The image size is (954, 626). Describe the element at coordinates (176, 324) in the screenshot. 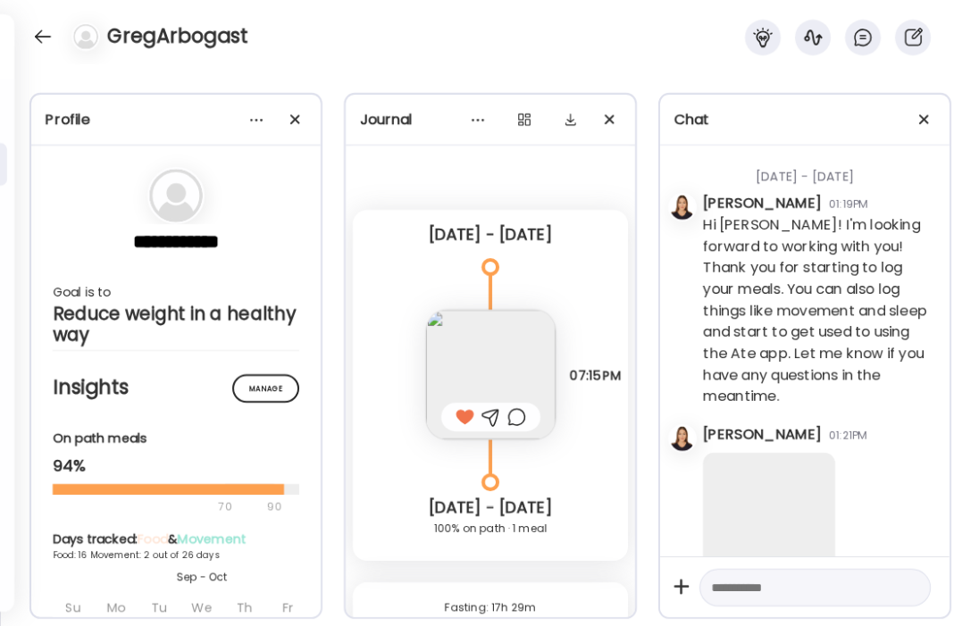

I see `div: Reduce weight in a healthy way` at that location.